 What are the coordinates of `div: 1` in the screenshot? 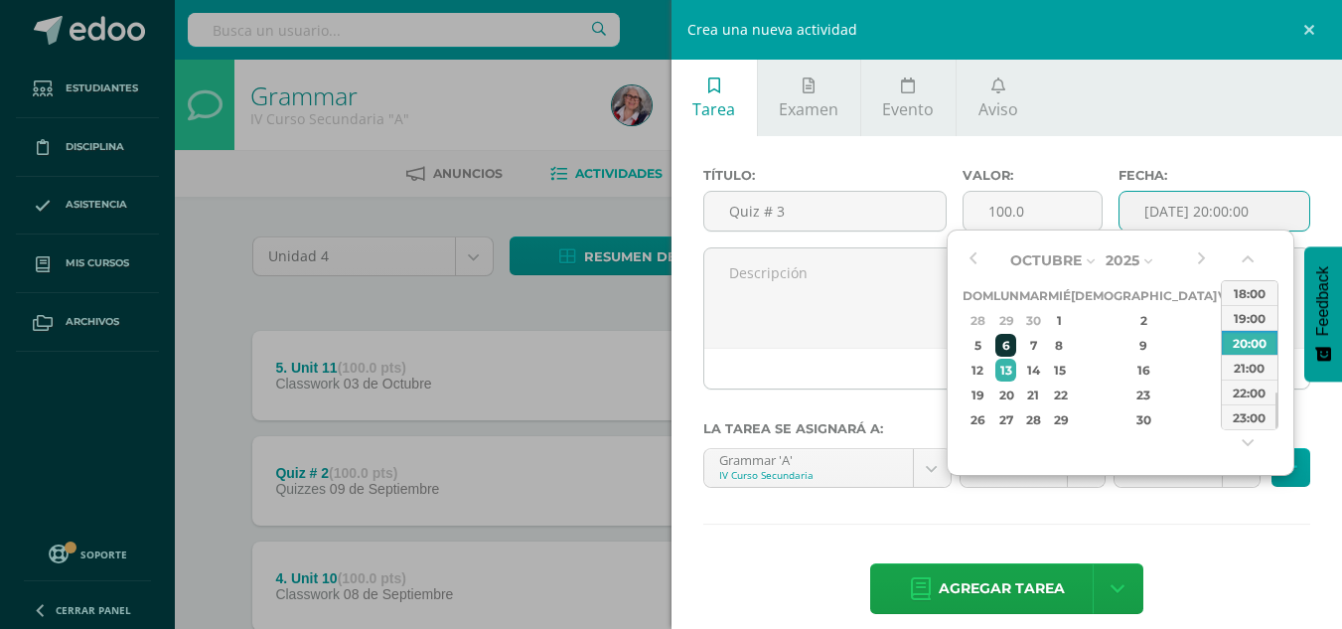 It's located at (1059, 320).